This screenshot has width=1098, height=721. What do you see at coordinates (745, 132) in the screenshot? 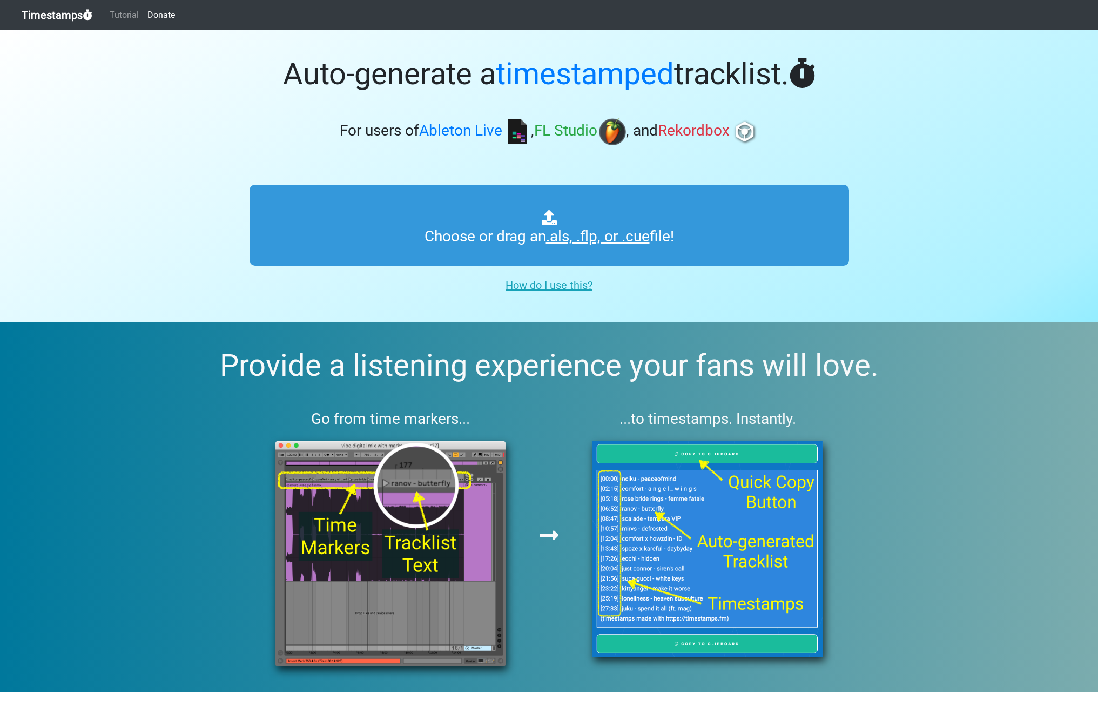
I see `img: rb.png` at bounding box center [745, 132].